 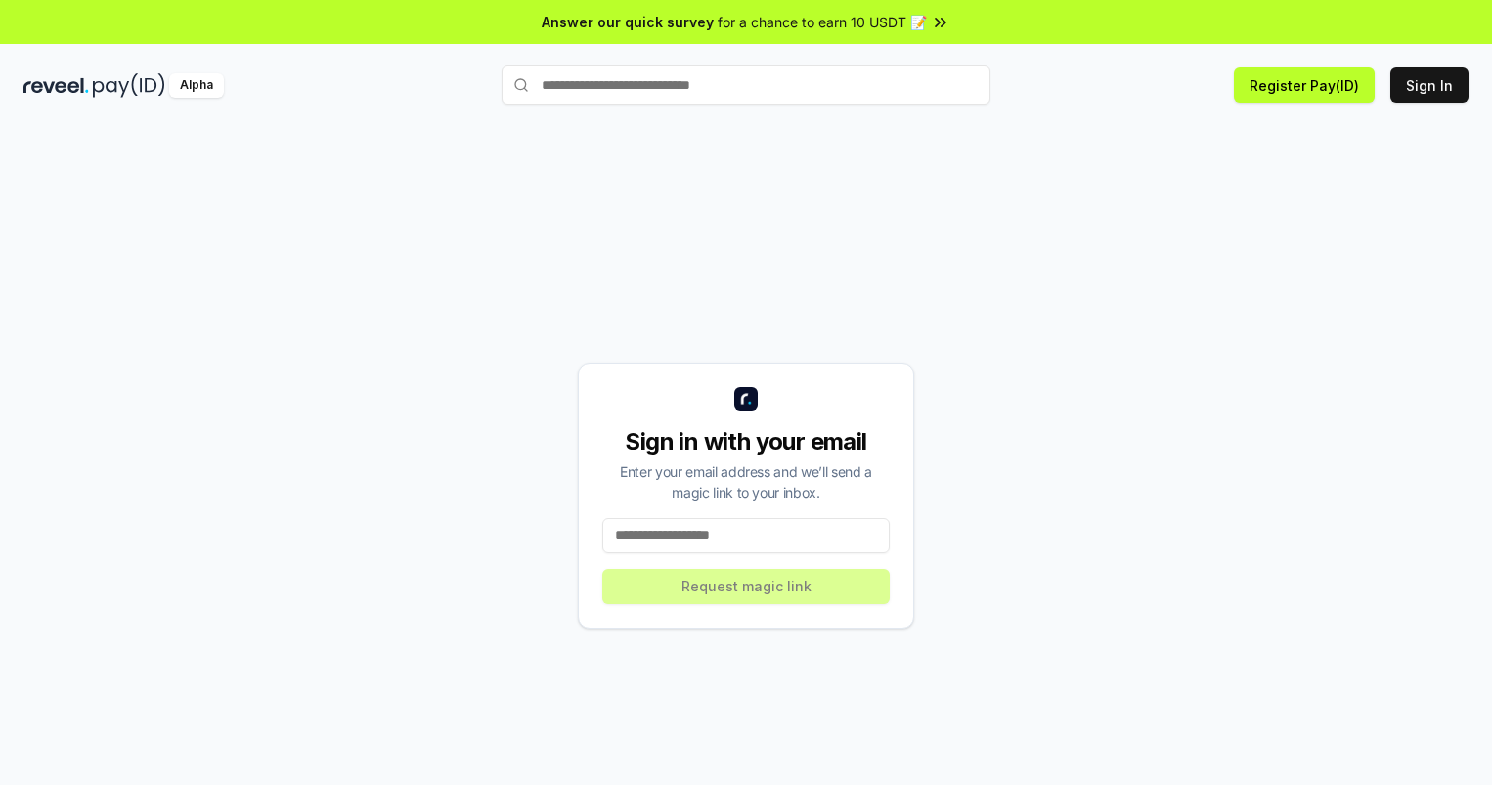 What do you see at coordinates (746, 482) in the screenshot?
I see `div: Enter your email address and we’ll send a magic link to your inbox.` at bounding box center [746, 482].